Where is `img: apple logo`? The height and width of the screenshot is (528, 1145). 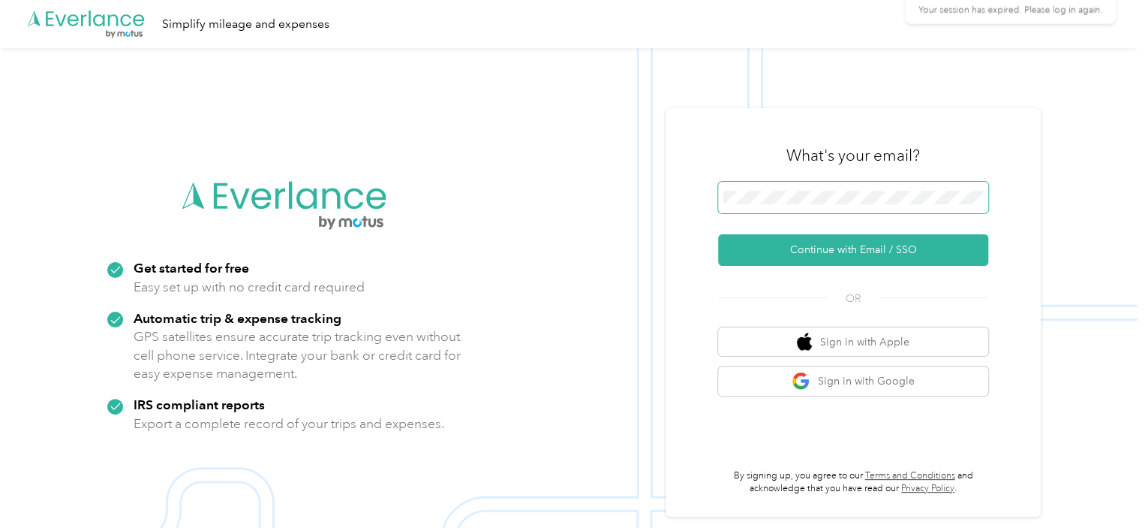 img: apple logo is located at coordinates (804, 341).